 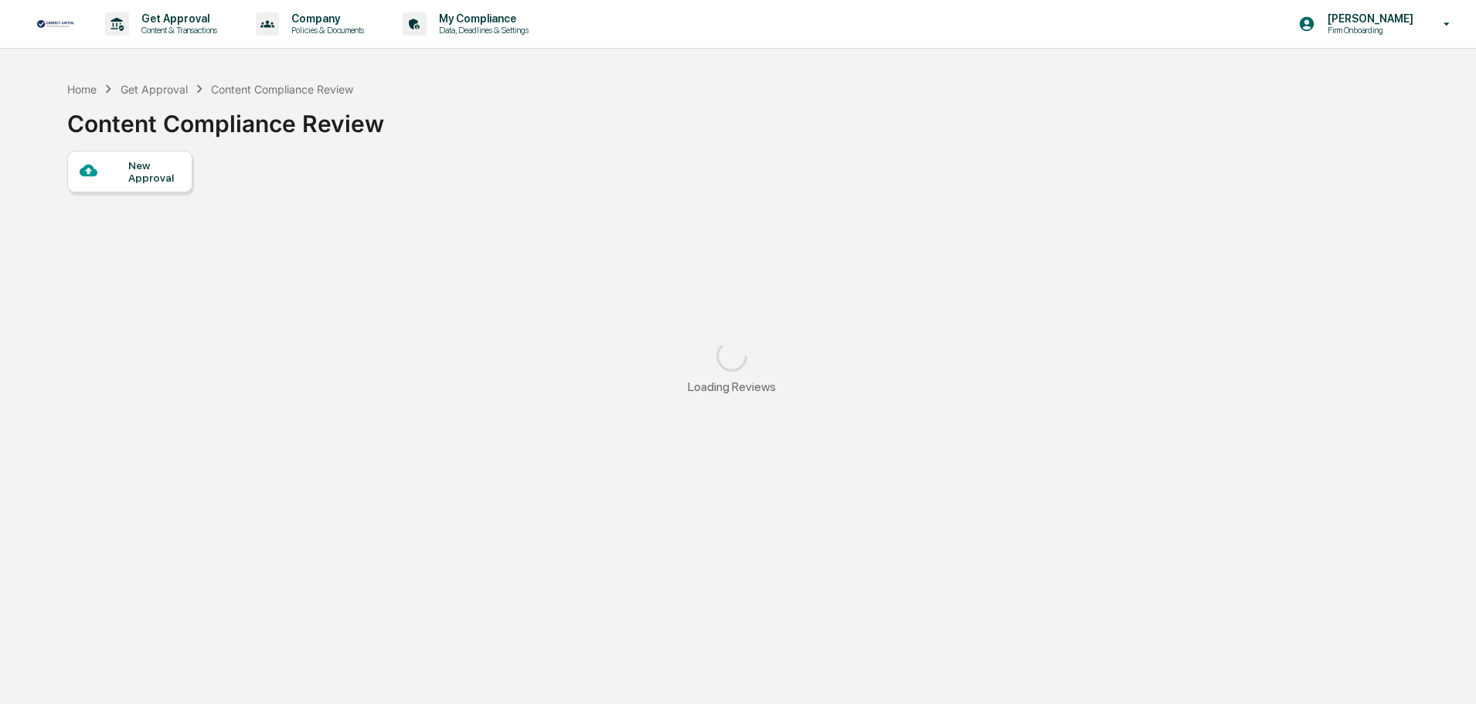 What do you see at coordinates (154, 89) in the screenshot?
I see `div: Get Approval` at bounding box center [154, 89].